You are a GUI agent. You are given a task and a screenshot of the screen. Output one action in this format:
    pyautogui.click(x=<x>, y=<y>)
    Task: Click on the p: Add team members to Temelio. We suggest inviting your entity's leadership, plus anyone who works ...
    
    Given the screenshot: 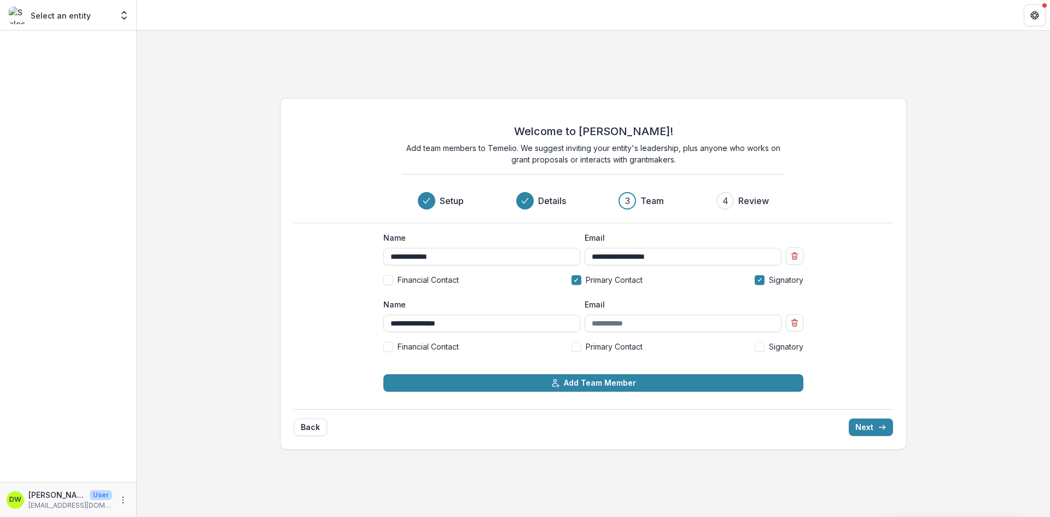 What is the action you would take?
    pyautogui.click(x=593, y=154)
    